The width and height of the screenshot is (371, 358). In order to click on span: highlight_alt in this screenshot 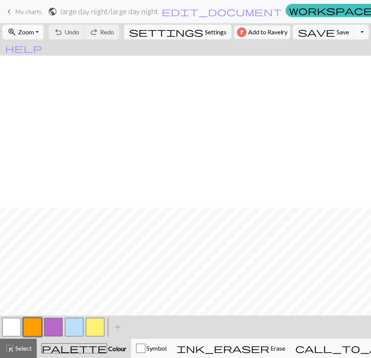, I will do `click(10, 348)`.